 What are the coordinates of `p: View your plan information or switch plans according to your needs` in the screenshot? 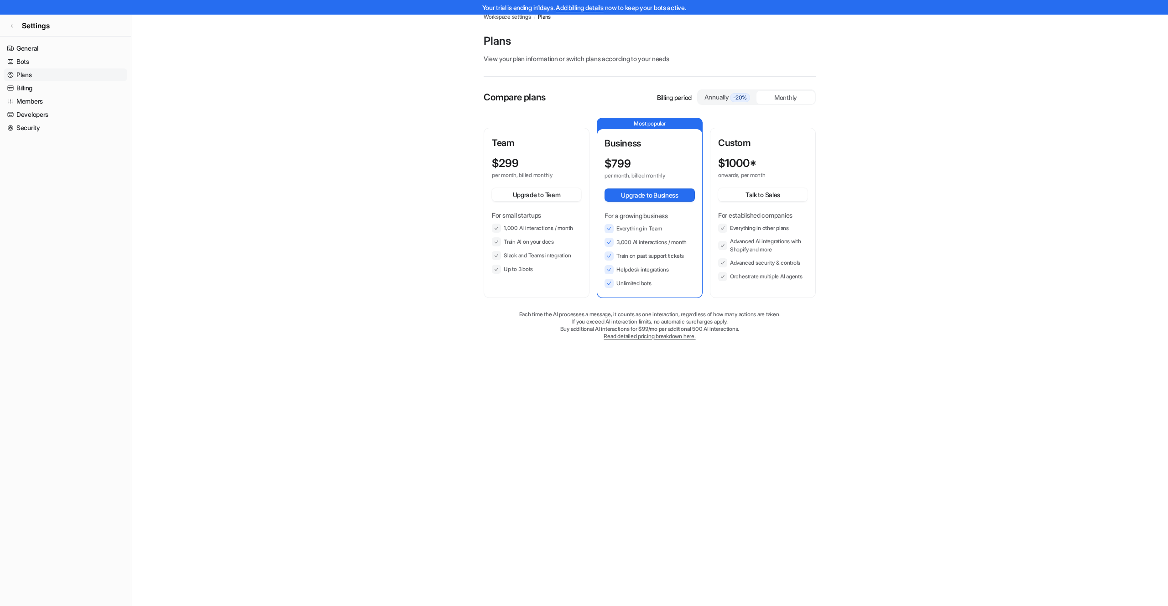 It's located at (650, 58).